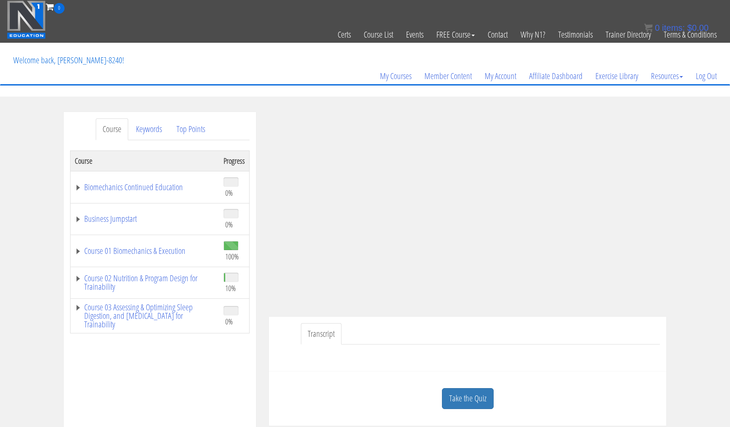 Image resolution: width=730 pixels, height=427 pixels. Describe the element at coordinates (617, 76) in the screenshot. I see `a: Exercise Library` at that location.